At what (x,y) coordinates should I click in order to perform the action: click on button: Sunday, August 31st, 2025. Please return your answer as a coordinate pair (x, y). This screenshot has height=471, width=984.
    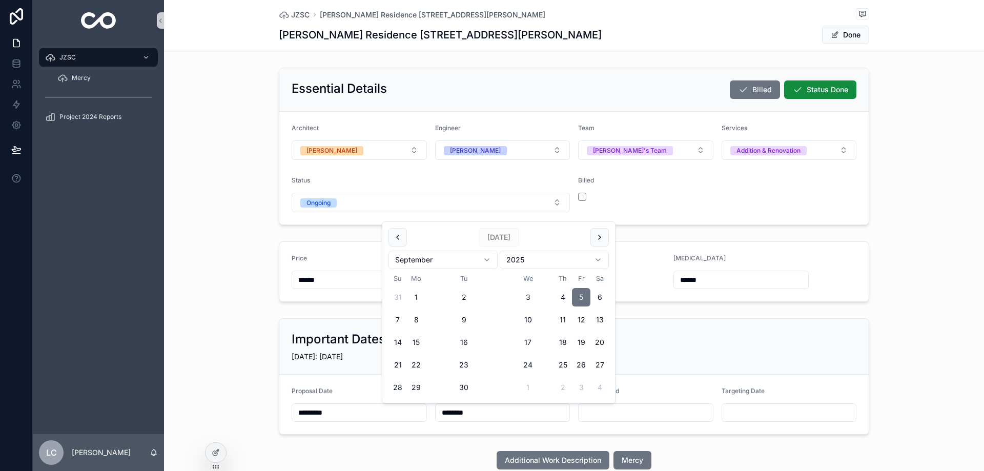
    Looking at the image, I should click on (398, 297).